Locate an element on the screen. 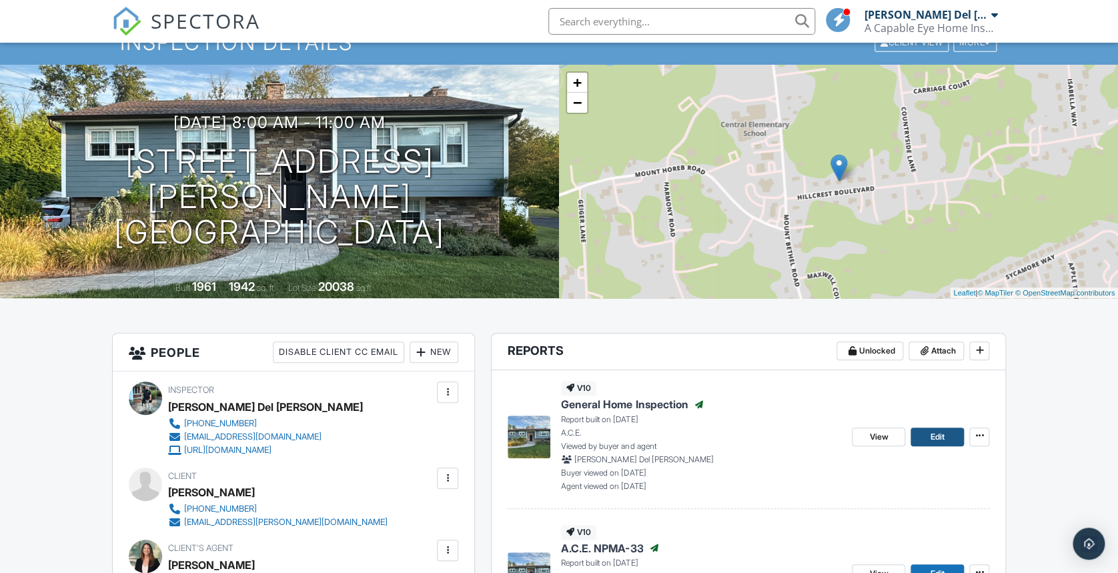 The image size is (1118, 573). input: Search everything... is located at coordinates (682, 21).